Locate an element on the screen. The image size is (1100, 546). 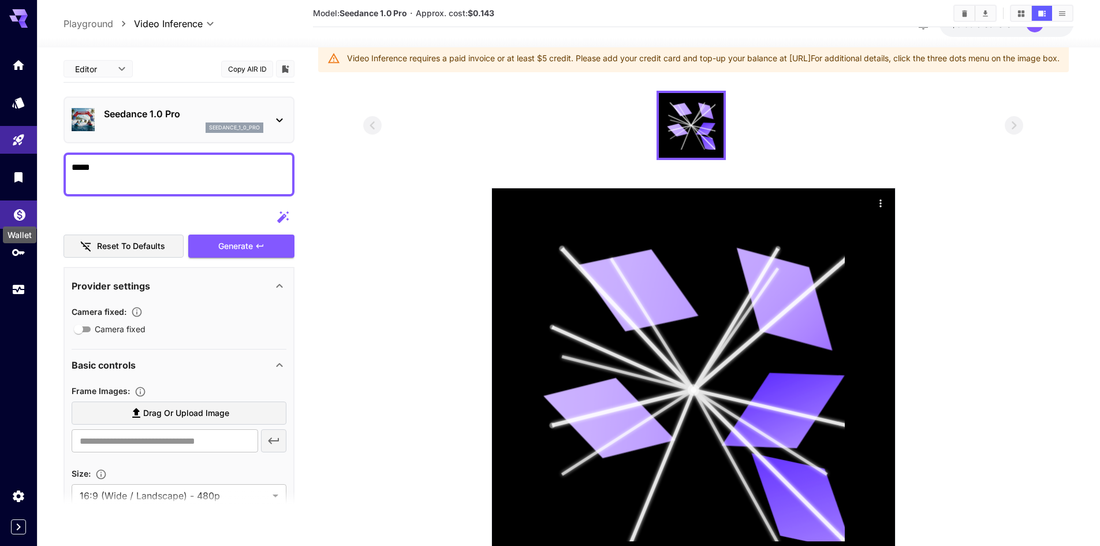
div: Expand sidebar is located at coordinates (18, 527).